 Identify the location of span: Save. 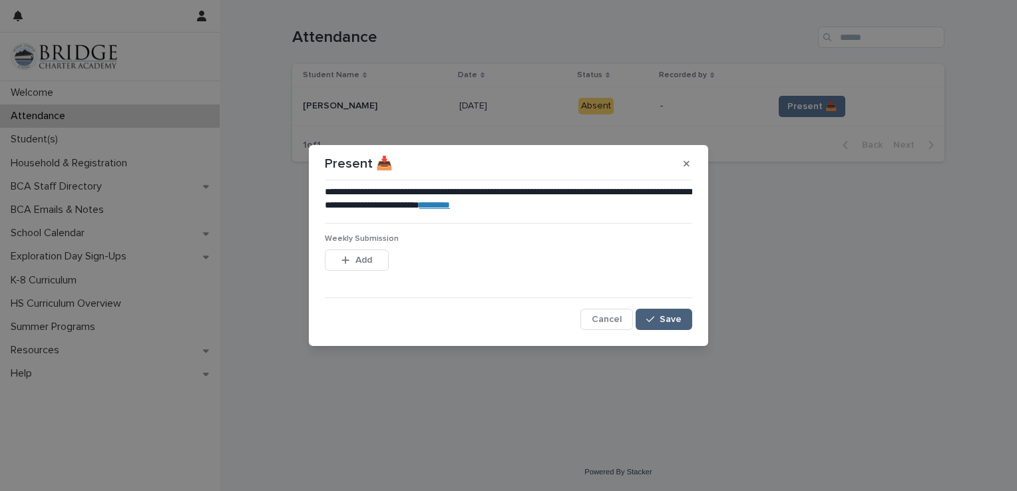
(671, 320).